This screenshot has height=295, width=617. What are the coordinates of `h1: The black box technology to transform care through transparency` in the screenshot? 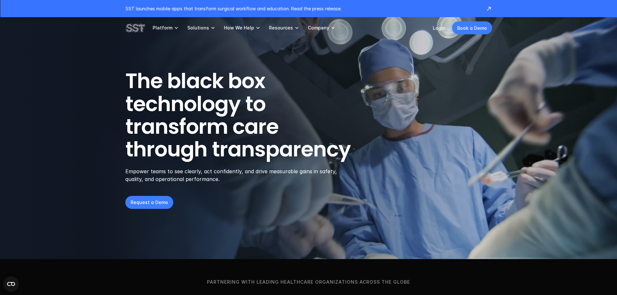 It's located at (254, 115).